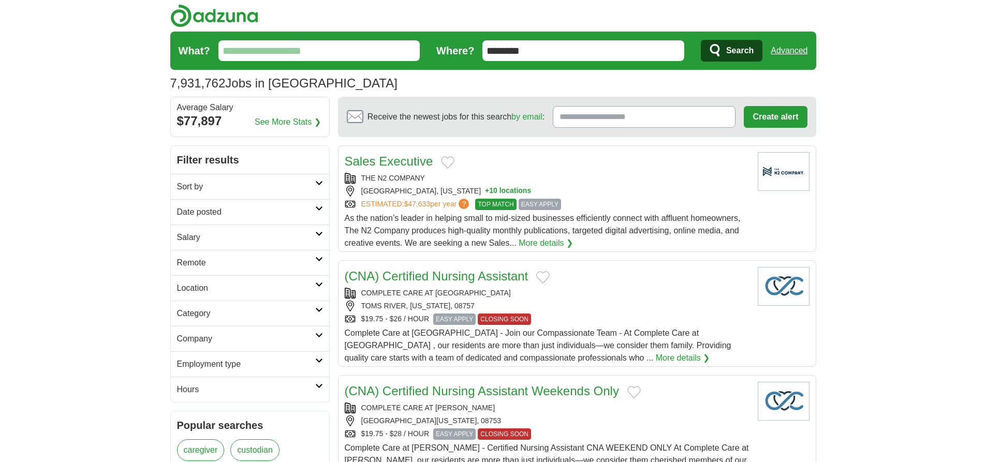 The width and height of the screenshot is (986, 462). What do you see at coordinates (775, 117) in the screenshot?
I see `button: Create alert` at bounding box center [775, 117].